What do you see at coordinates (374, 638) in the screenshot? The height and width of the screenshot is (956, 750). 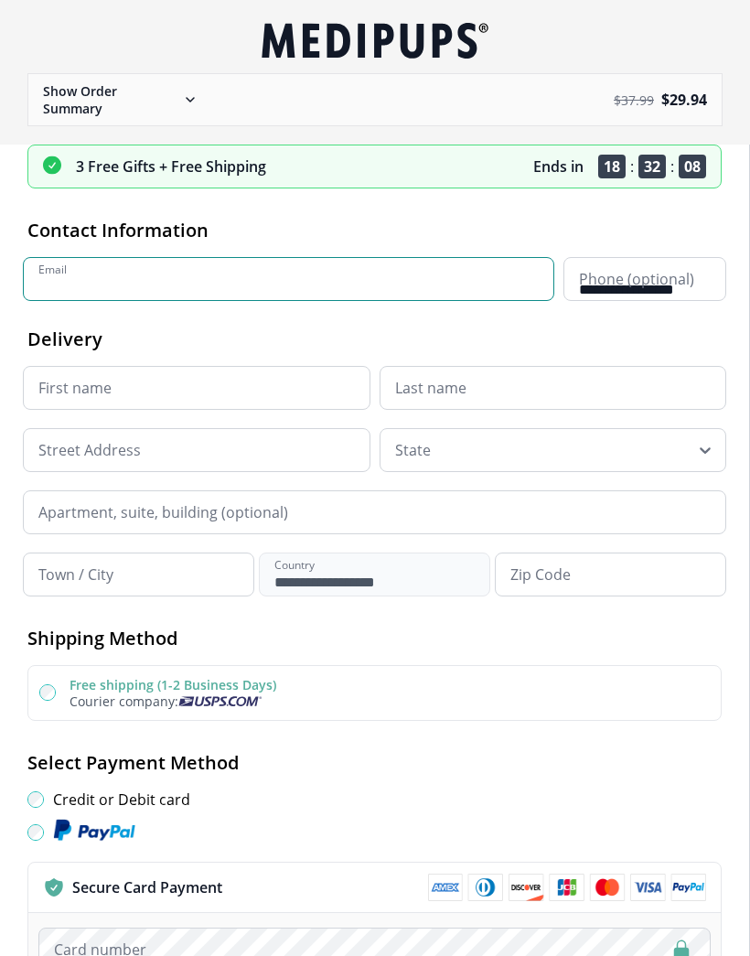 I see `h2: Shipping Method` at bounding box center [374, 638].